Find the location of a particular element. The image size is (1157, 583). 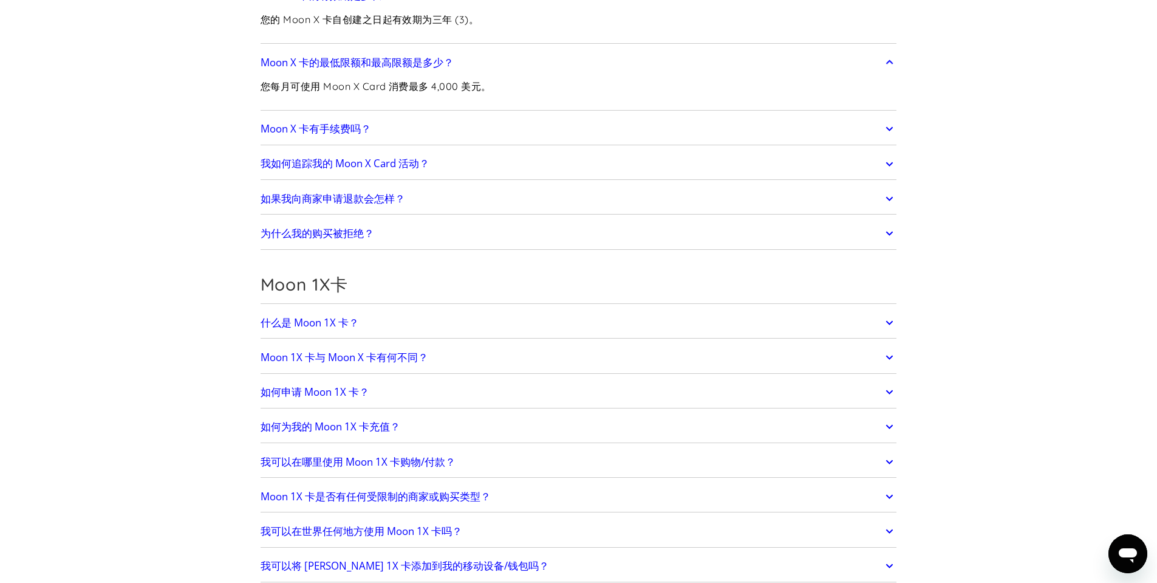

font: Moon 1X 卡与 Moon X 卡有何不同？ is located at coordinates (344, 357).